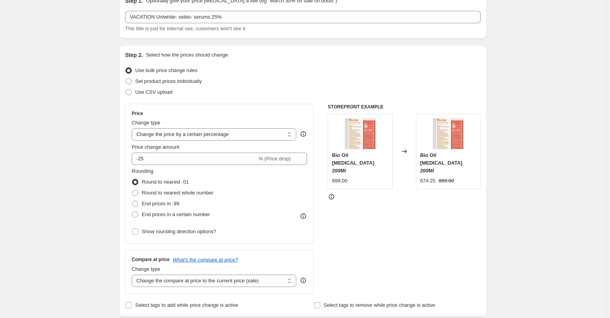  I want to click on h6: STOREFRONT EXAMPLE, so click(404, 107).